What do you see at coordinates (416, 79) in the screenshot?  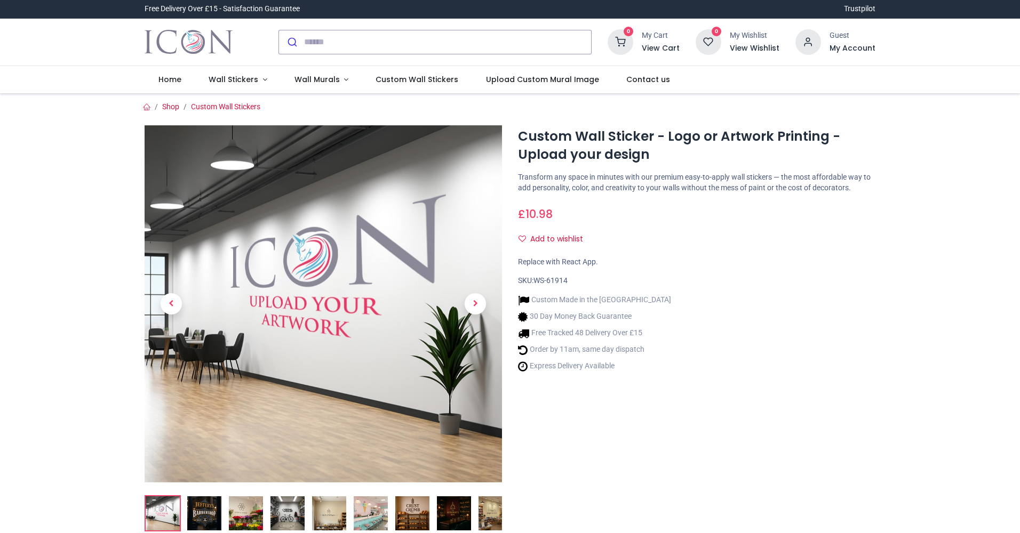 I see `span: Custom Wall Stickers` at bounding box center [416, 79].